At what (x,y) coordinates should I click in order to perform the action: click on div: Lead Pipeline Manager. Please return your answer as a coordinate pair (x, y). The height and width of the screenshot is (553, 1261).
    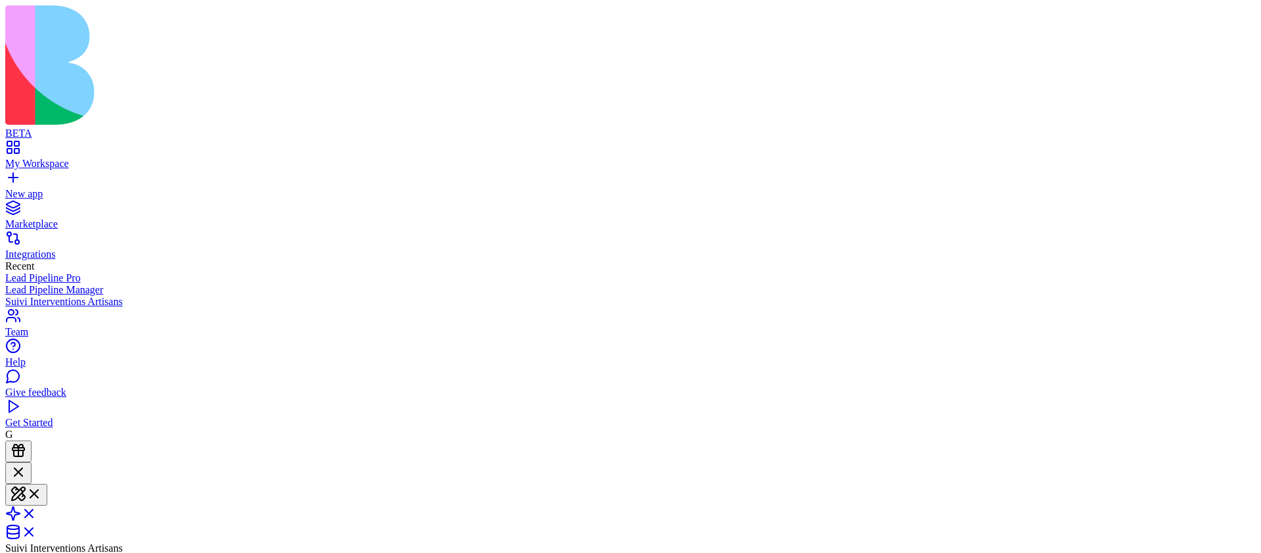
    Looking at the image, I should click on (631, 290).